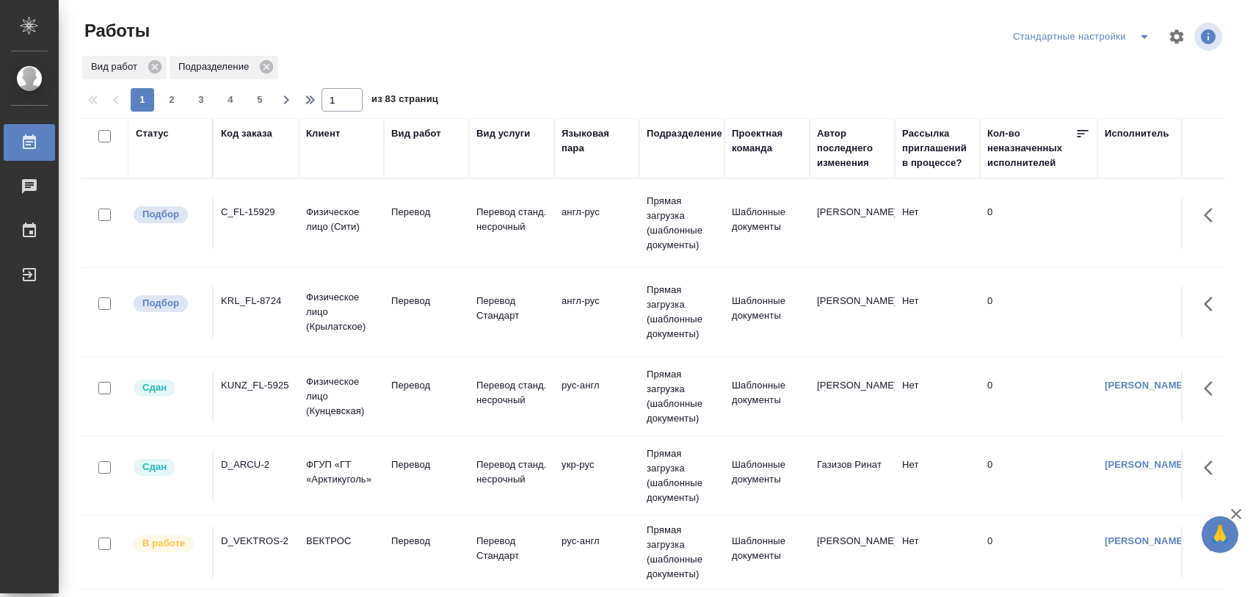 The width and height of the screenshot is (1253, 597). I want to click on div: Статус, so click(152, 134).